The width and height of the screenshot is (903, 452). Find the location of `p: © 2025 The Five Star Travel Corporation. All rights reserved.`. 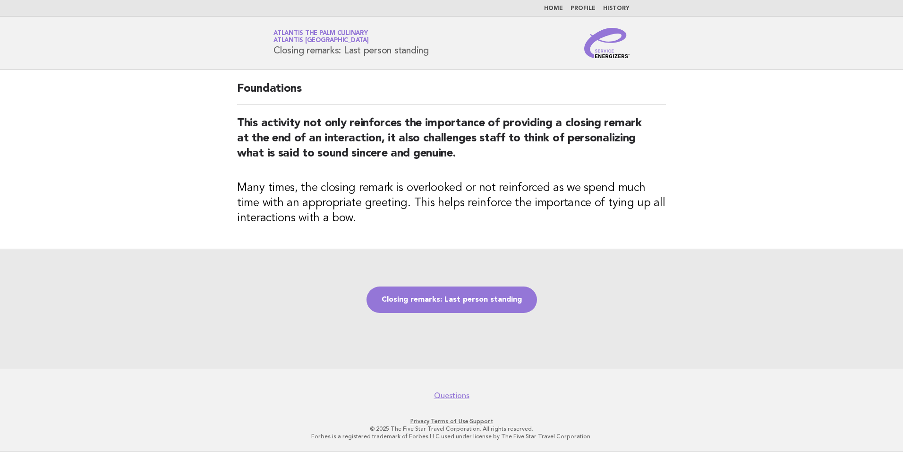

p: © 2025 The Five Star Travel Corporation. All rights reserved. is located at coordinates (452, 429).